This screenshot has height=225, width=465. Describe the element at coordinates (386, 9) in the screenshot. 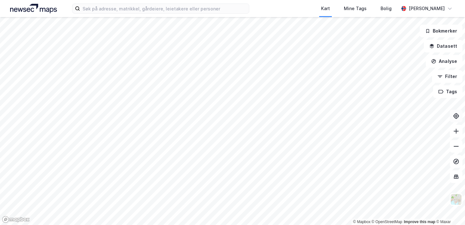

I see `div: Bolig` at that location.